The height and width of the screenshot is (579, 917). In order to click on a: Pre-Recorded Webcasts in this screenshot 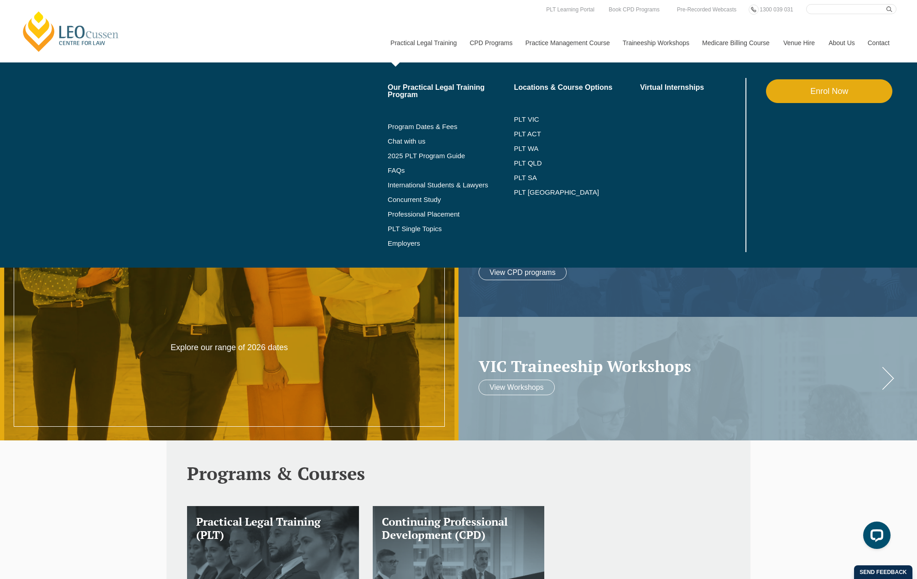, I will do `click(707, 10)`.